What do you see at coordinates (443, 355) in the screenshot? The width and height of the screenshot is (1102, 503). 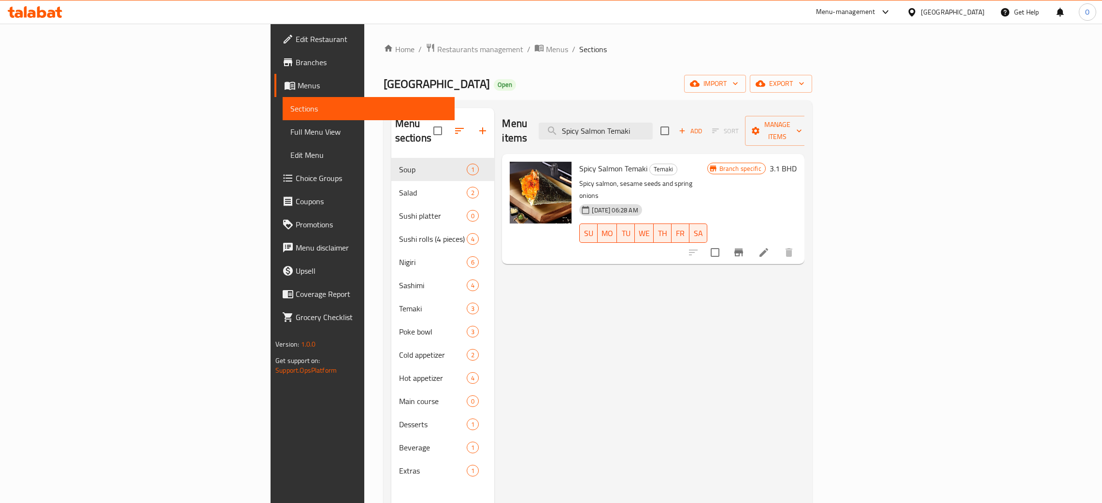 I see `div: Cold appetizer2` at bounding box center [443, 355].